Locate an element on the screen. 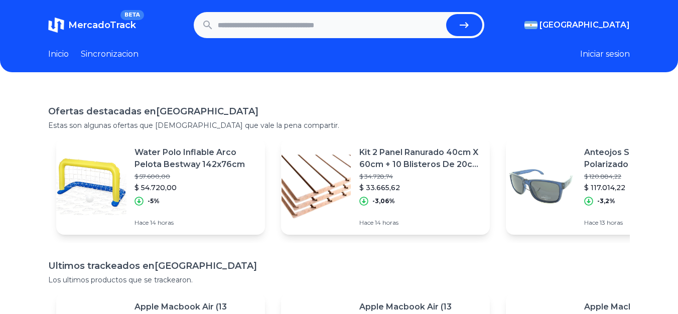 This screenshot has width=678, height=314. p: Los ultimos productos que se trackearon. is located at coordinates (339, 280).